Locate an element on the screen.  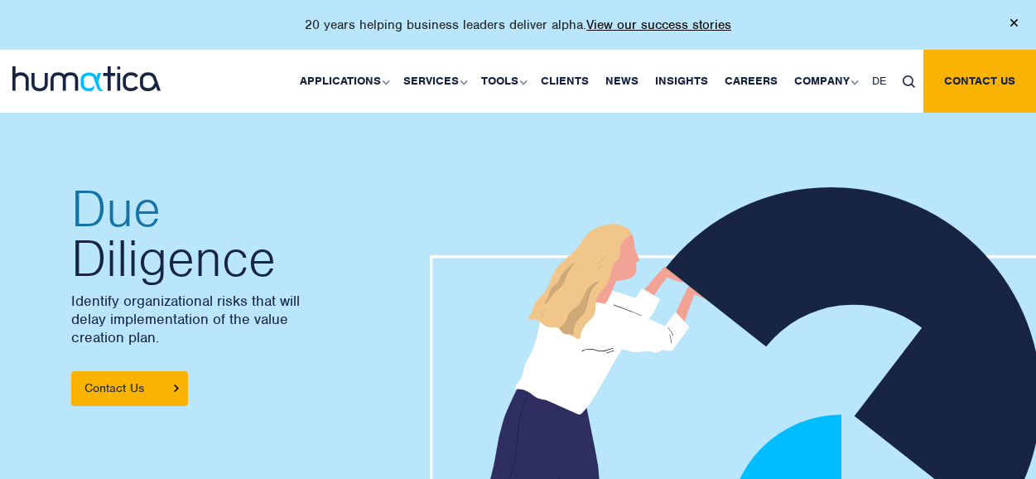
a: View our success stories is located at coordinates (659, 25).